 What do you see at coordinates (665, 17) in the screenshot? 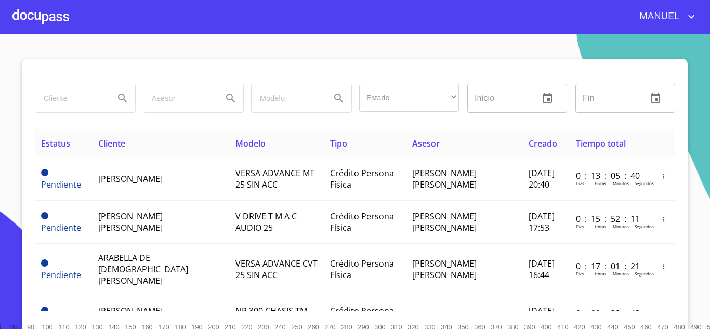
I see `button: account of current user` at bounding box center [665, 17].